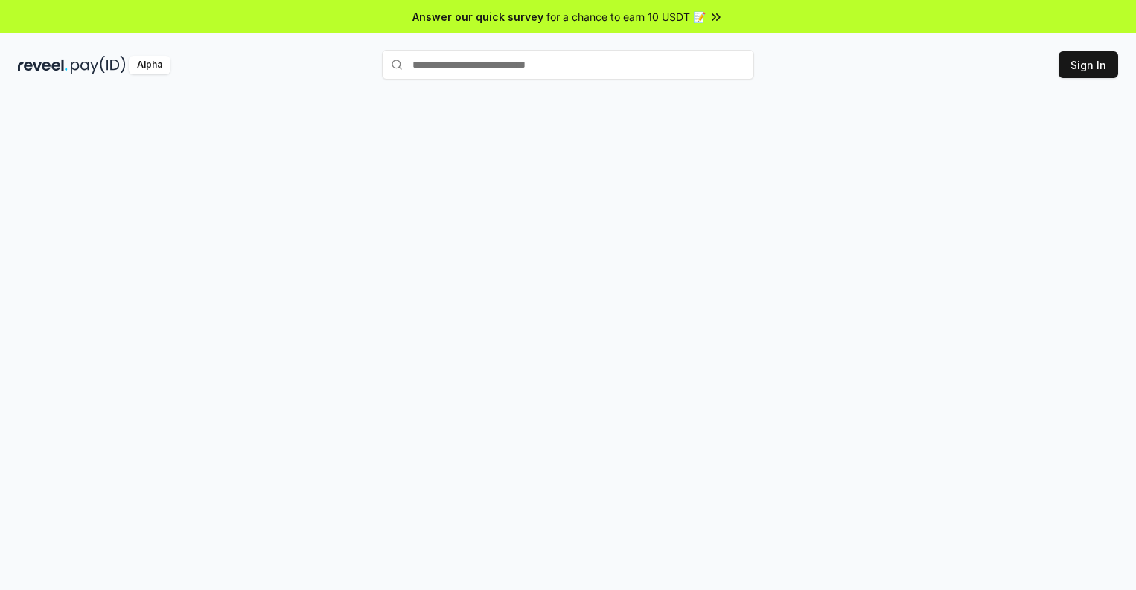  Describe the element at coordinates (98, 65) in the screenshot. I see `img: pay_id` at that location.